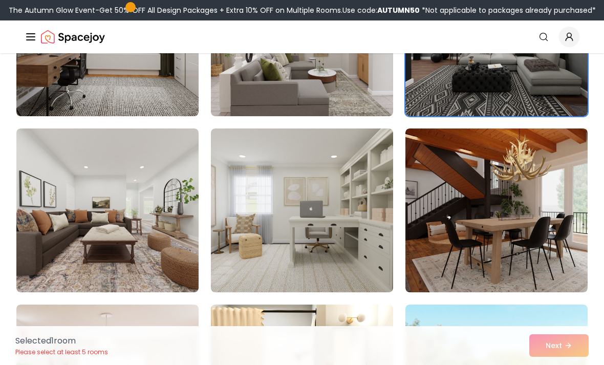 The height and width of the screenshot is (365, 604). I want to click on span: *Not applicable to packages already purchased*, so click(507, 10).